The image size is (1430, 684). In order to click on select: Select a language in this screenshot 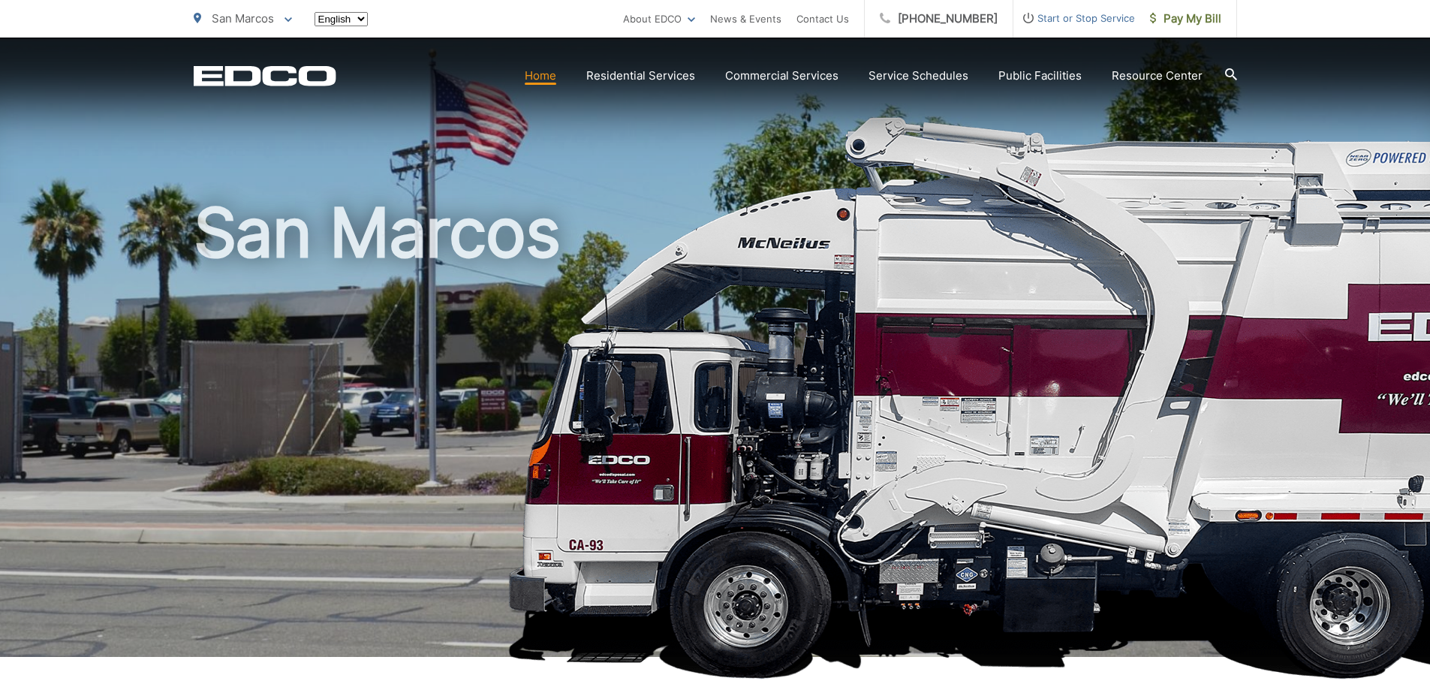, I will do `click(341, 19)`.